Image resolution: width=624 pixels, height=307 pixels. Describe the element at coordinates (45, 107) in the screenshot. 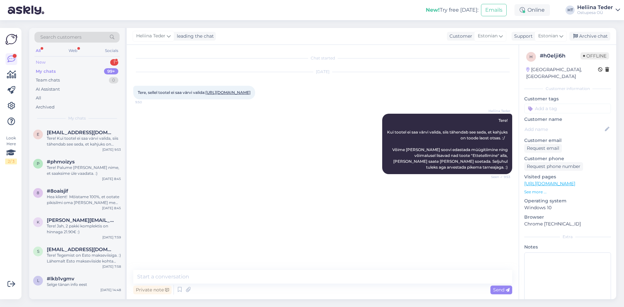

I see `div: Archived` at that location.